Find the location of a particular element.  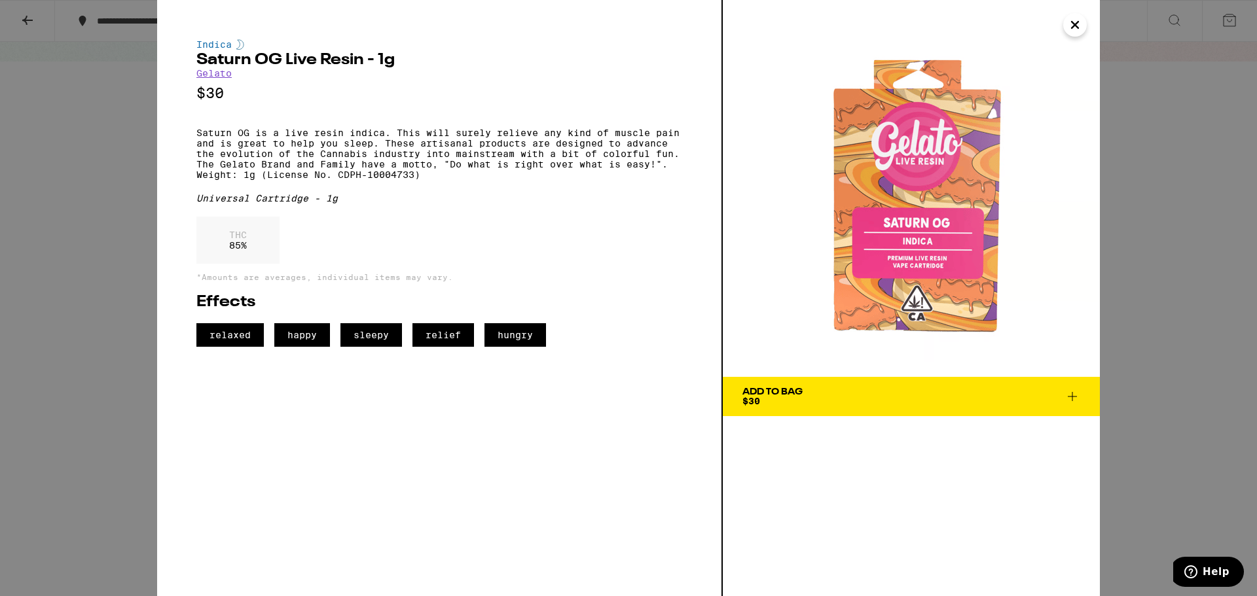

div: Add To Bag is located at coordinates (772, 392).